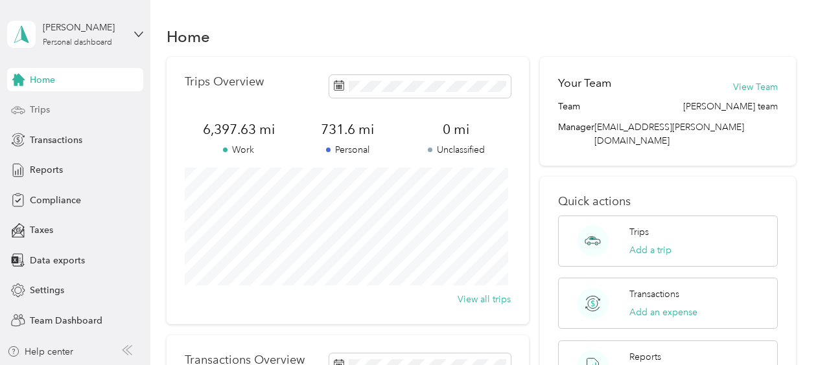 The height and width of the screenshot is (365, 818). What do you see at coordinates (56, 140) in the screenshot?
I see `span: Transactions` at bounding box center [56, 140].